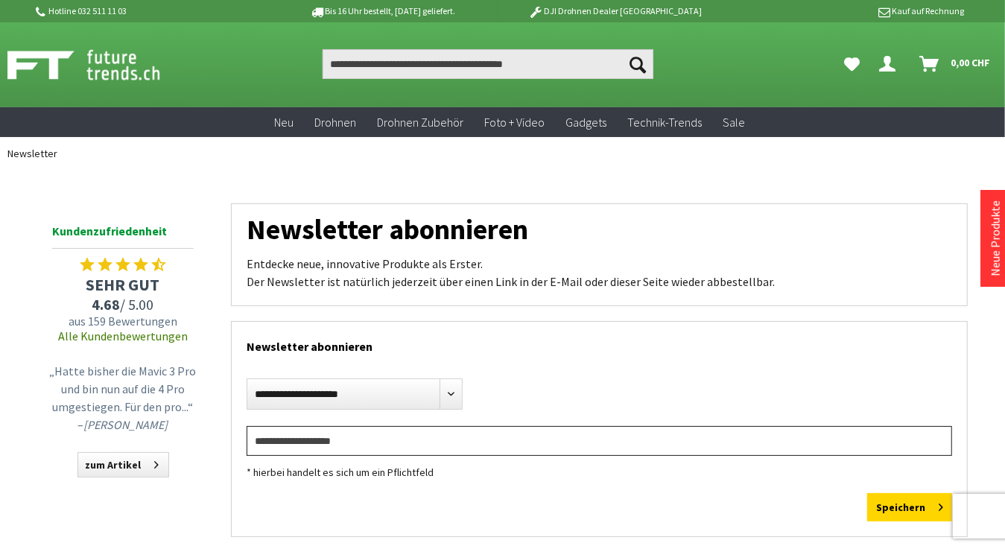 The image size is (1005, 549). I want to click on a: Drohnen, so click(336, 122).